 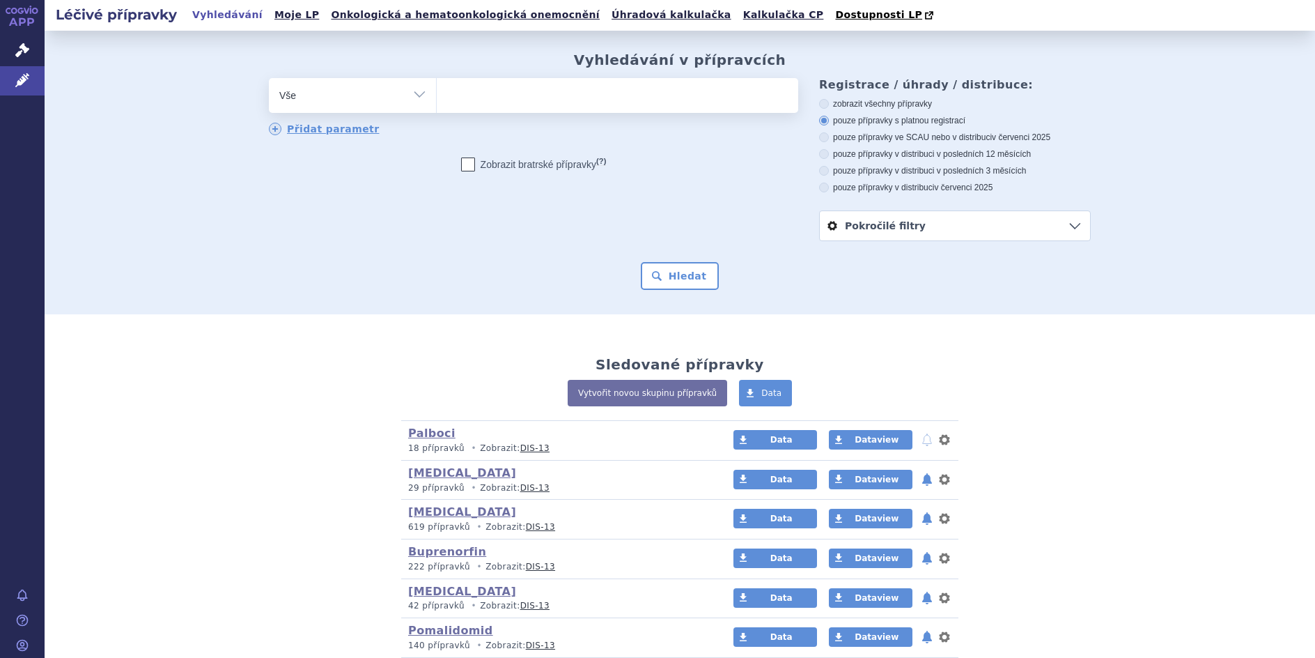 What do you see at coordinates (432, 433) in the screenshot?
I see `a: Palboci` at bounding box center [432, 433].